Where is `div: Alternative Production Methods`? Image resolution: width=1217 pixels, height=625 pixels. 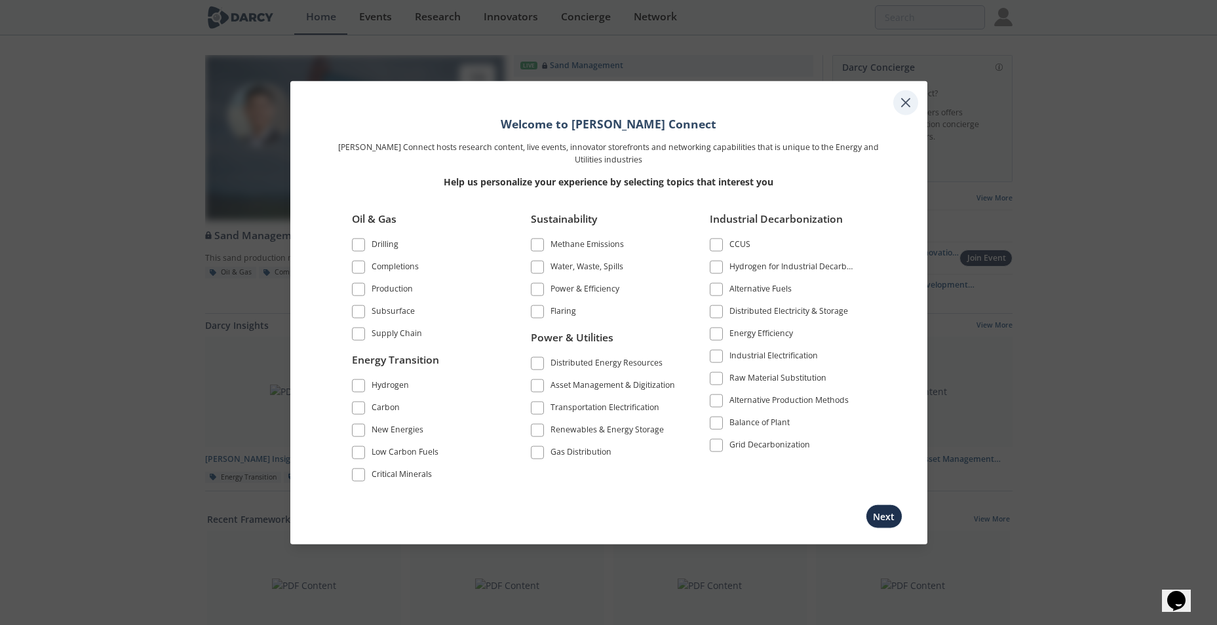
div: Alternative Production Methods is located at coordinates (789, 402).